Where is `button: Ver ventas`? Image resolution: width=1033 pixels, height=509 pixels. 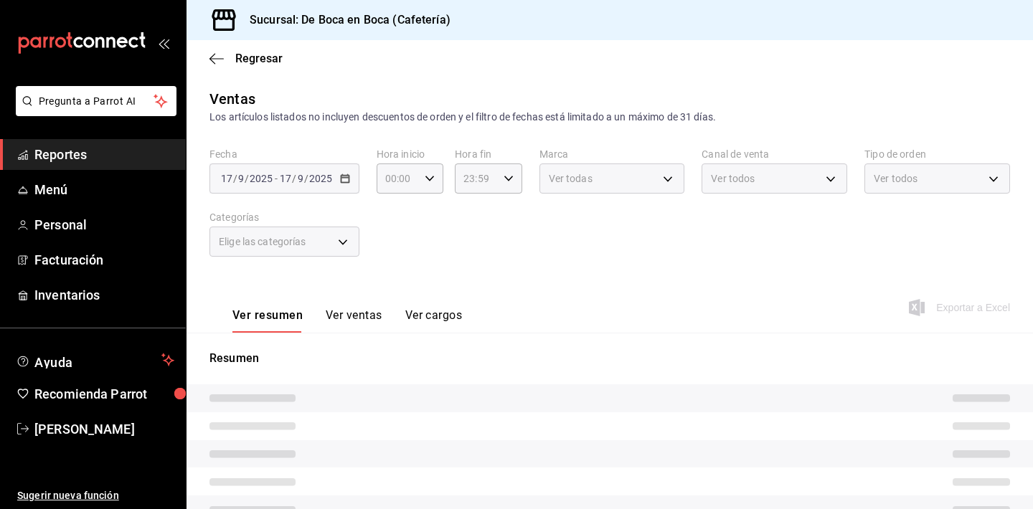
button: Ver ventas is located at coordinates (354, 321).